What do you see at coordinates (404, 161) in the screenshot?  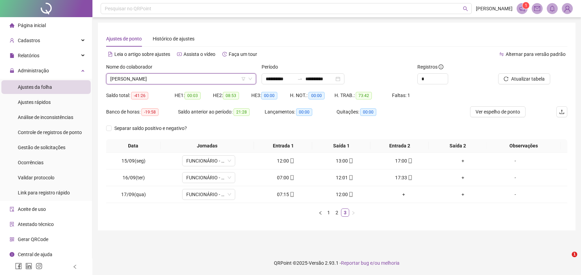 I see `div: 17:00` at bounding box center [404, 161].